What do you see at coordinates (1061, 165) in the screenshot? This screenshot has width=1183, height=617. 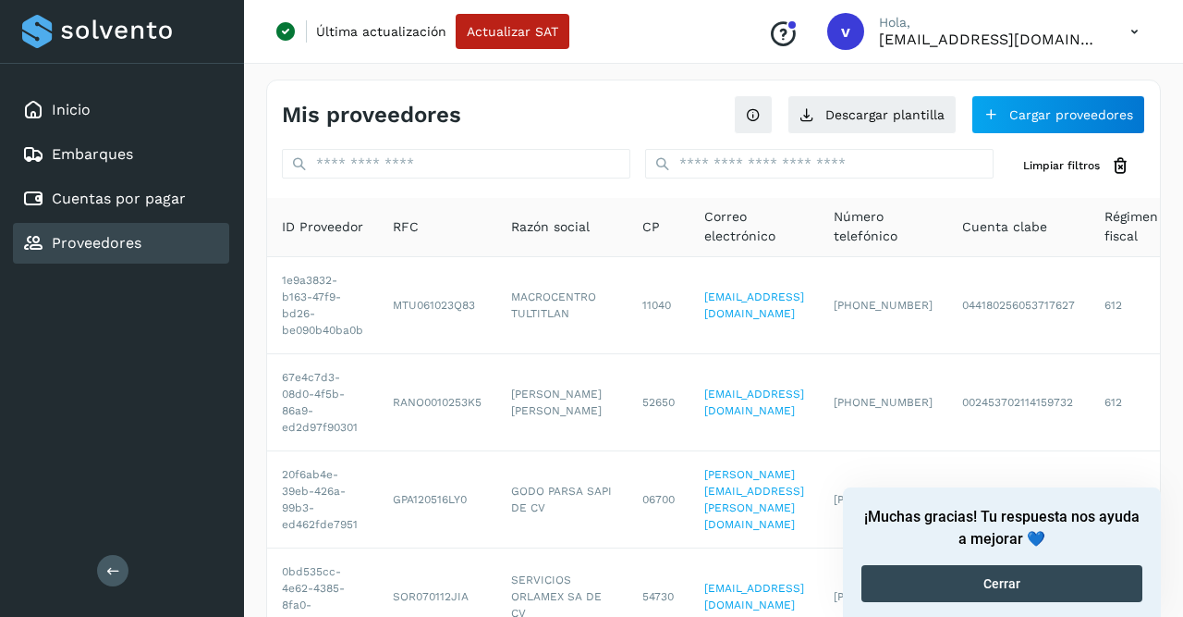 I see `span: Limpiar filtros` at bounding box center [1061, 165].